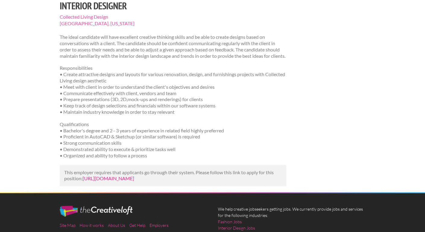 The width and height of the screenshot is (425, 232). Describe the element at coordinates (173, 140) in the screenshot. I see `p: Qualifications • Bachelor's degree and 2 - 3 years of experience in related field highly preferre...` at that location.